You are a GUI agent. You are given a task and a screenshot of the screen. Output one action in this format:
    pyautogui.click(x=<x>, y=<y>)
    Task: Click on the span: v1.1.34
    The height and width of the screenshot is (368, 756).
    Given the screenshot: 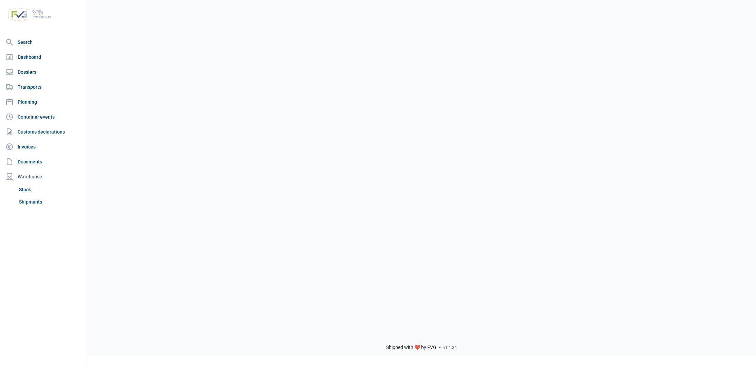 What is the action you would take?
    pyautogui.click(x=450, y=347)
    